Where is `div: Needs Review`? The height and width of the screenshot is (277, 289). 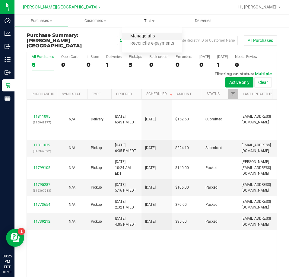
div: Needs Review is located at coordinates (246, 57).